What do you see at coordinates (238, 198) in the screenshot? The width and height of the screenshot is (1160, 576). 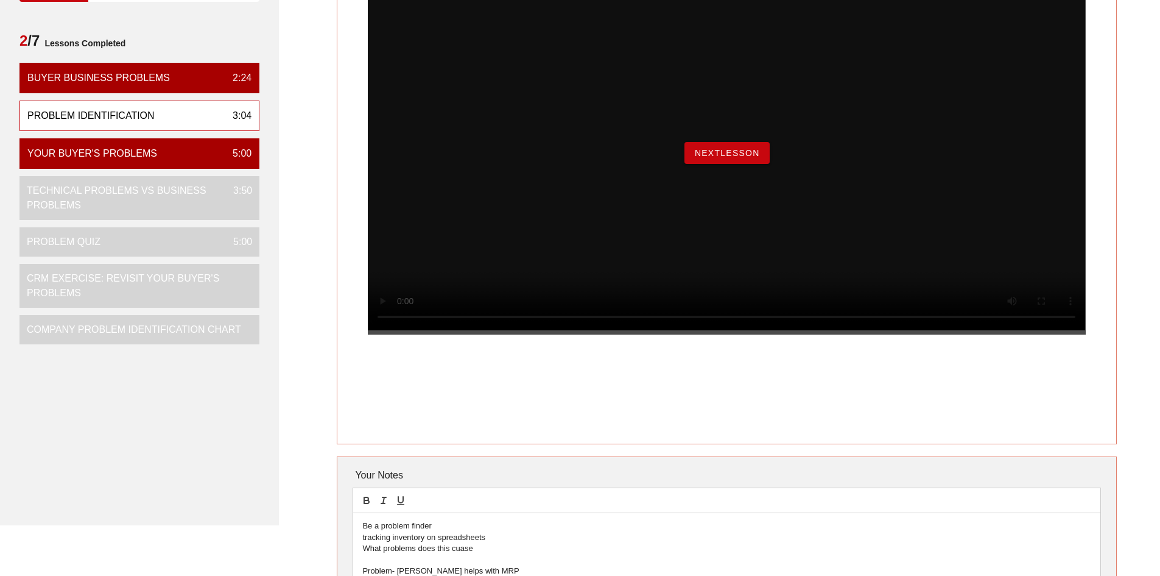 I see `div: 3:50` at bounding box center [238, 198].